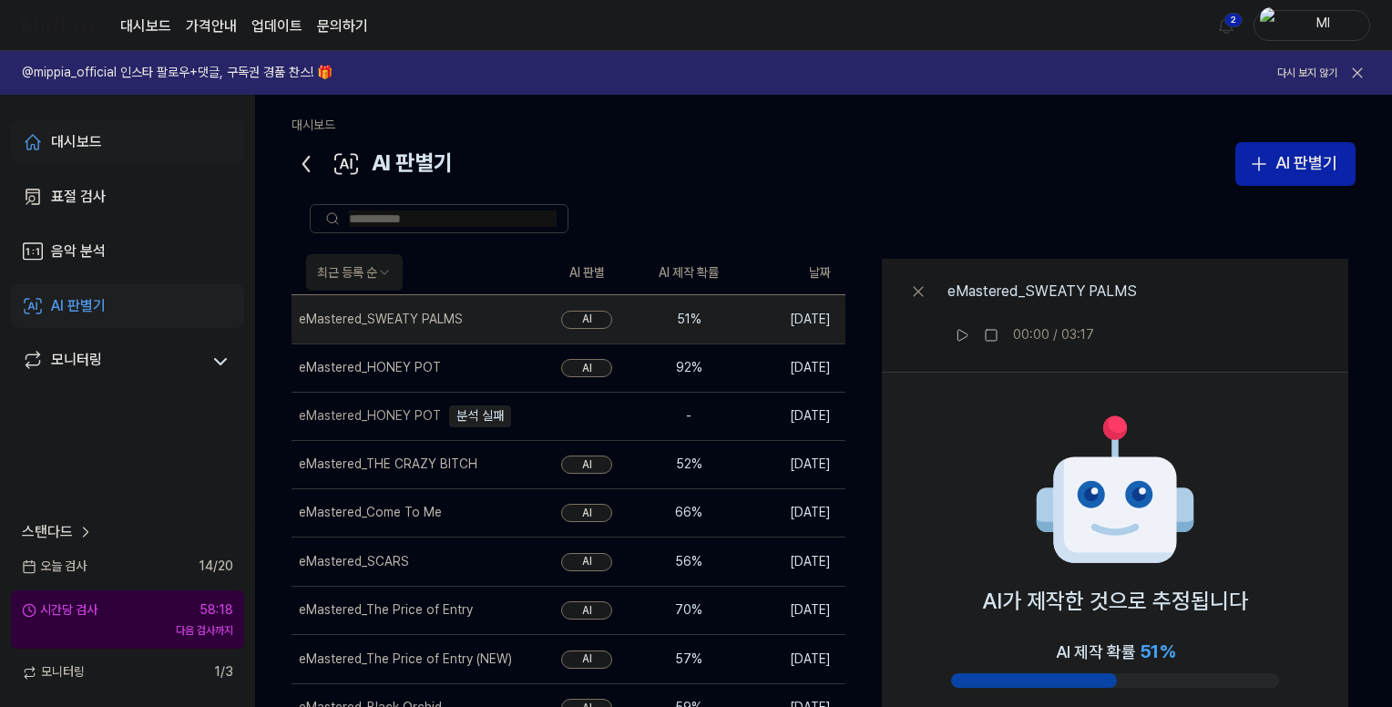 This screenshot has height=707, width=1392. I want to click on span: 모니터링, so click(53, 673).